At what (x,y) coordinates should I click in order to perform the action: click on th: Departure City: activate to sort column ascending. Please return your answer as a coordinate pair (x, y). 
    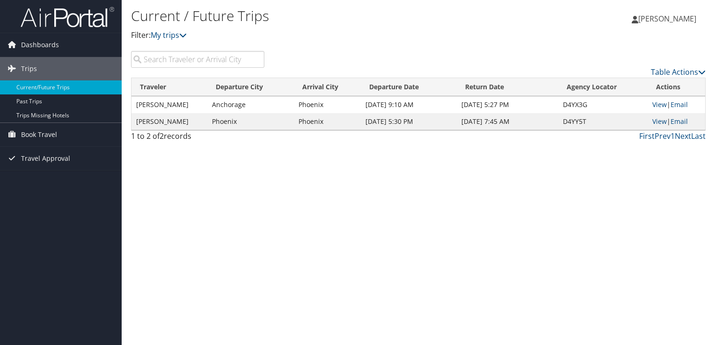
    Looking at the image, I should click on (250, 87).